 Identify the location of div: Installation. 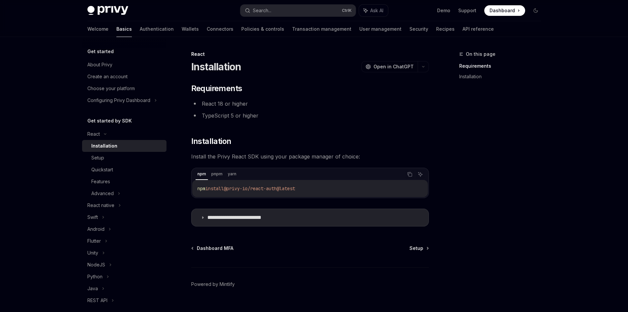
(104, 146).